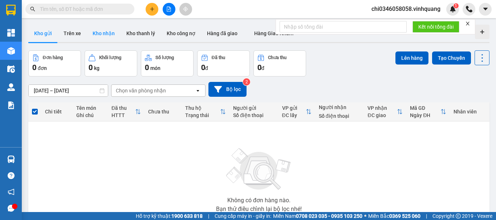  What do you see at coordinates (53, 58) in the screenshot?
I see `div: Đơn hàng` at bounding box center [53, 58].